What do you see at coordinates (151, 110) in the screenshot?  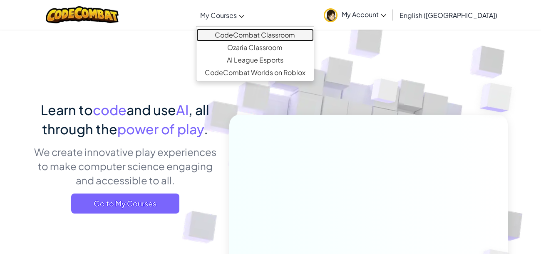 I see `span: and use` at bounding box center [151, 110].